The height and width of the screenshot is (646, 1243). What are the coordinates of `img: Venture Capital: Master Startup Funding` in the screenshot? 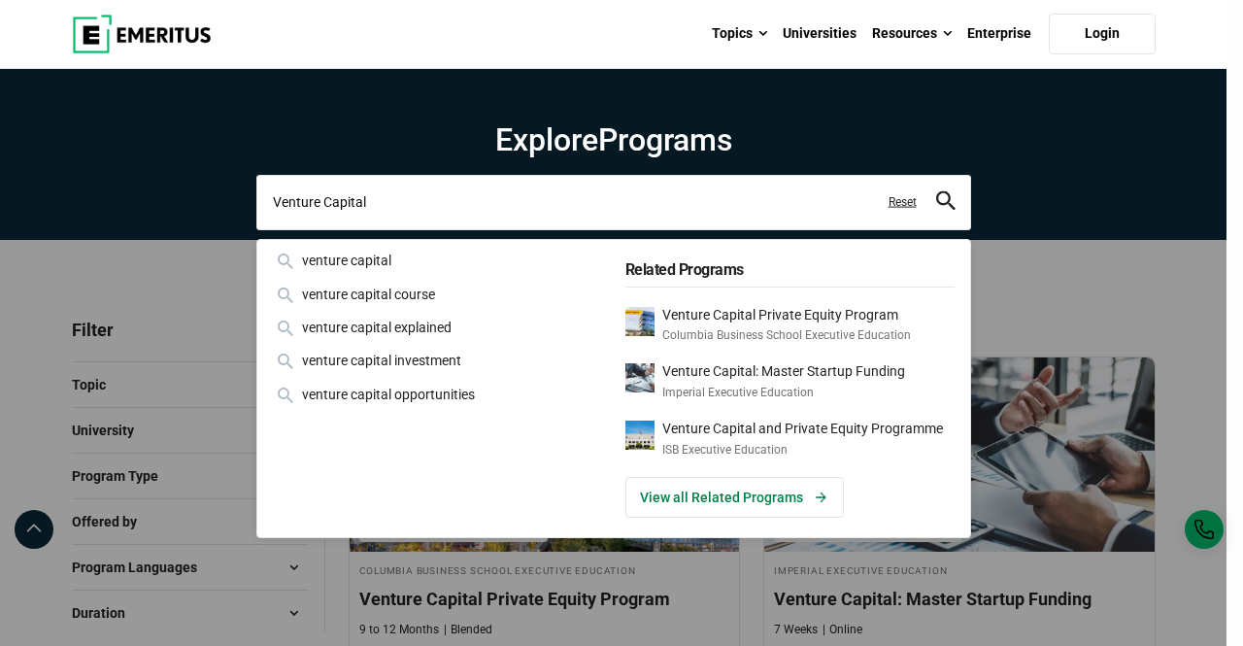 It's located at (640, 378).